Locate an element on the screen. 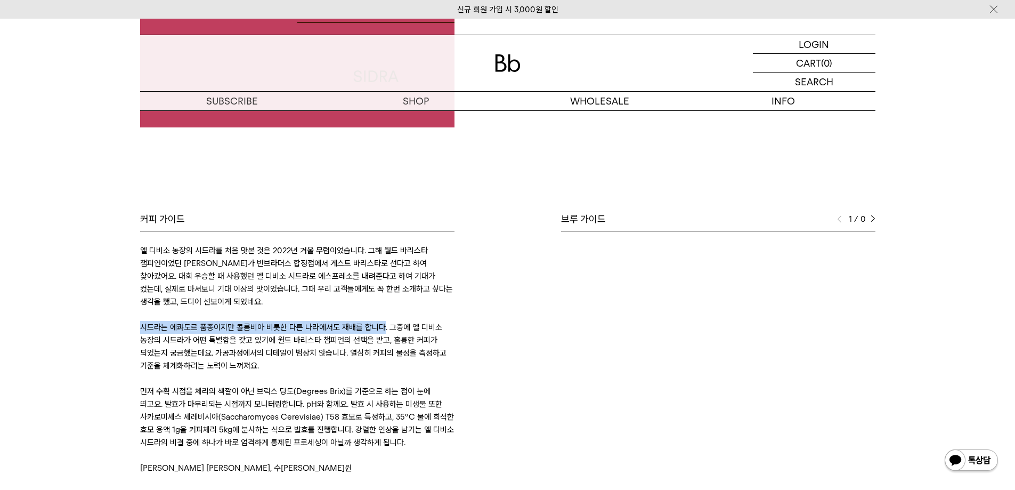 This screenshot has width=1015, height=490. p: 먼저 수확 시점을 체리의 색깔이 아닌 브릭스 당도(Degrees Brix)를 기준으로 하는 점이 눈에 띄고요. 발효가 마무리되는 시점까지 모니터링합니다. pH와 함께요. 발효... is located at coordinates (297, 417).